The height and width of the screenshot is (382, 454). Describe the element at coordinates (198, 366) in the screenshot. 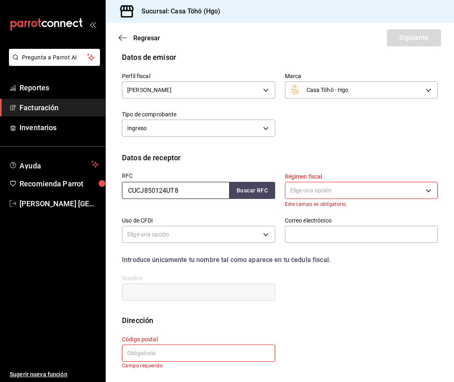

I see `p: Campo requerido` at that location.